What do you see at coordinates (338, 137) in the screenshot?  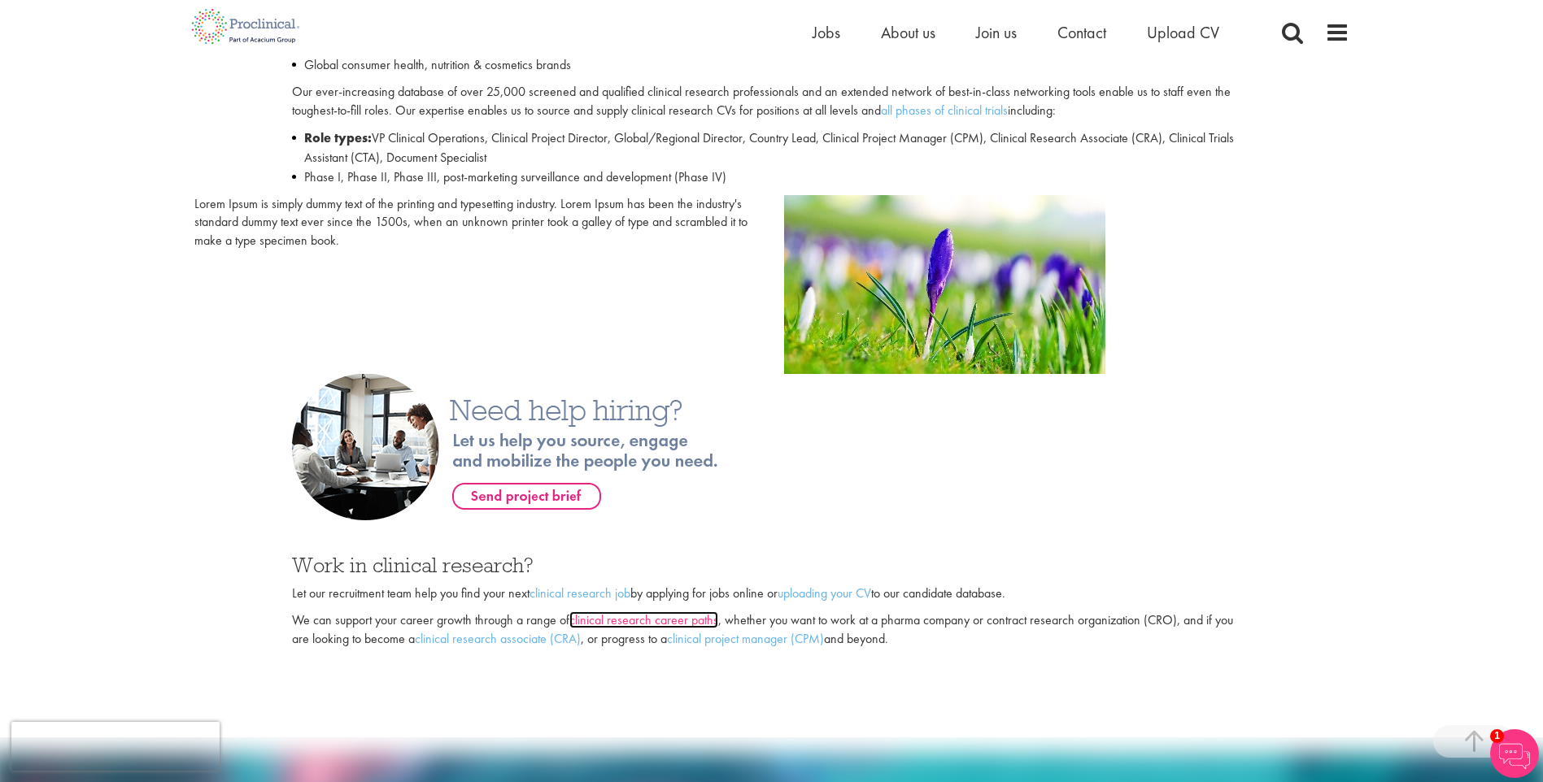 I see `strong: Role types:` at bounding box center [338, 137].